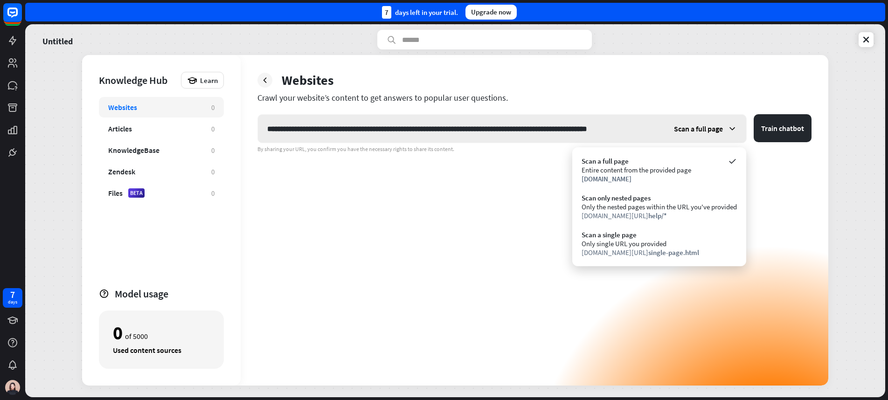 This screenshot has height=400, width=888. Describe the element at coordinates (13, 298) in the screenshot. I see `a: 7 days` at that location.